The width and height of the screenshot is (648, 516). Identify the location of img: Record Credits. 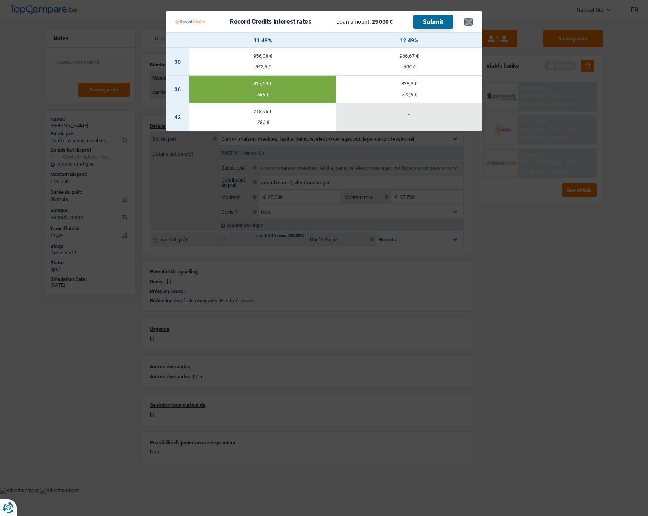
(190, 22).